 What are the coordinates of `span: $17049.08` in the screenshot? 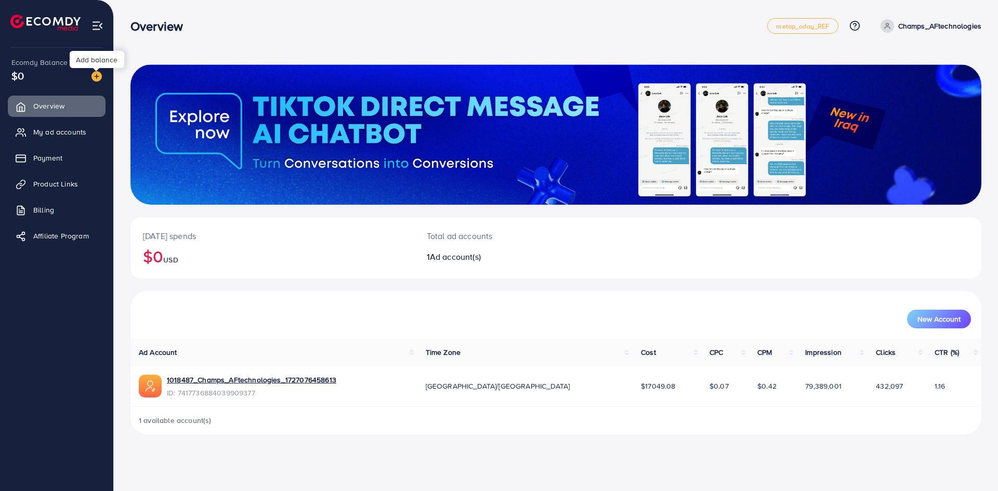 It's located at (658, 386).